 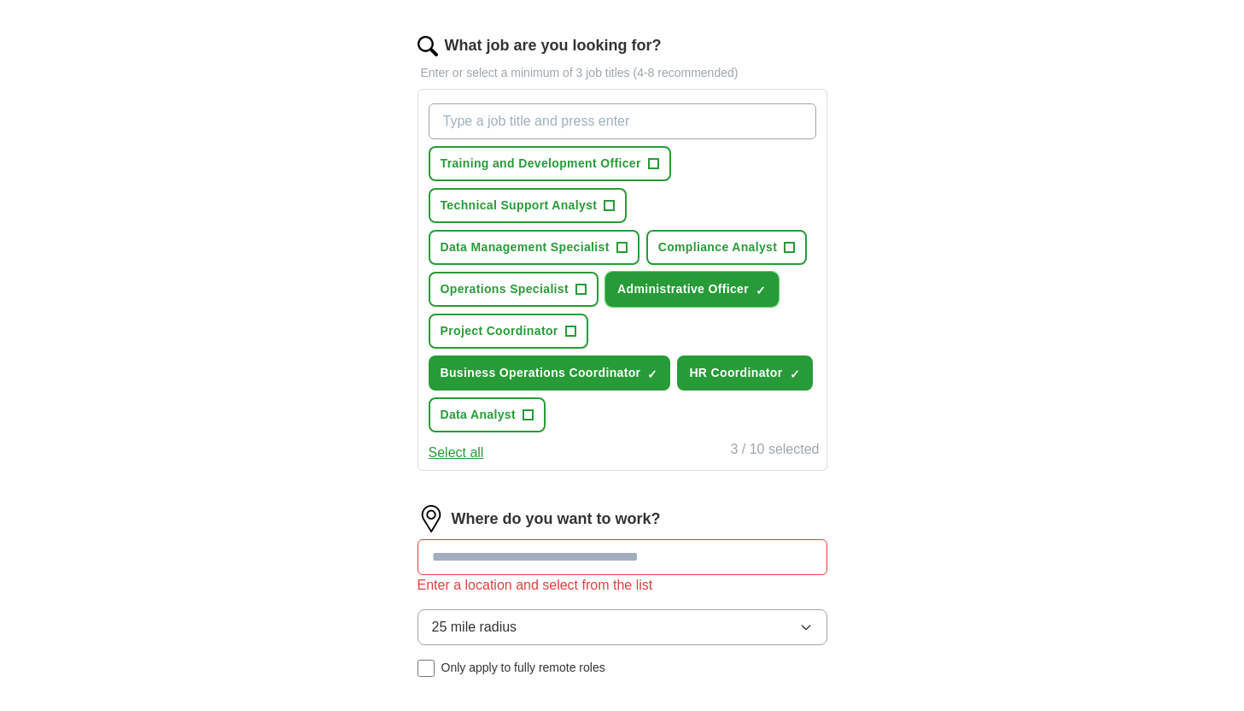 What do you see at coordinates (500, 331) in the screenshot?
I see `span: Project Coordinator` at bounding box center [500, 331].